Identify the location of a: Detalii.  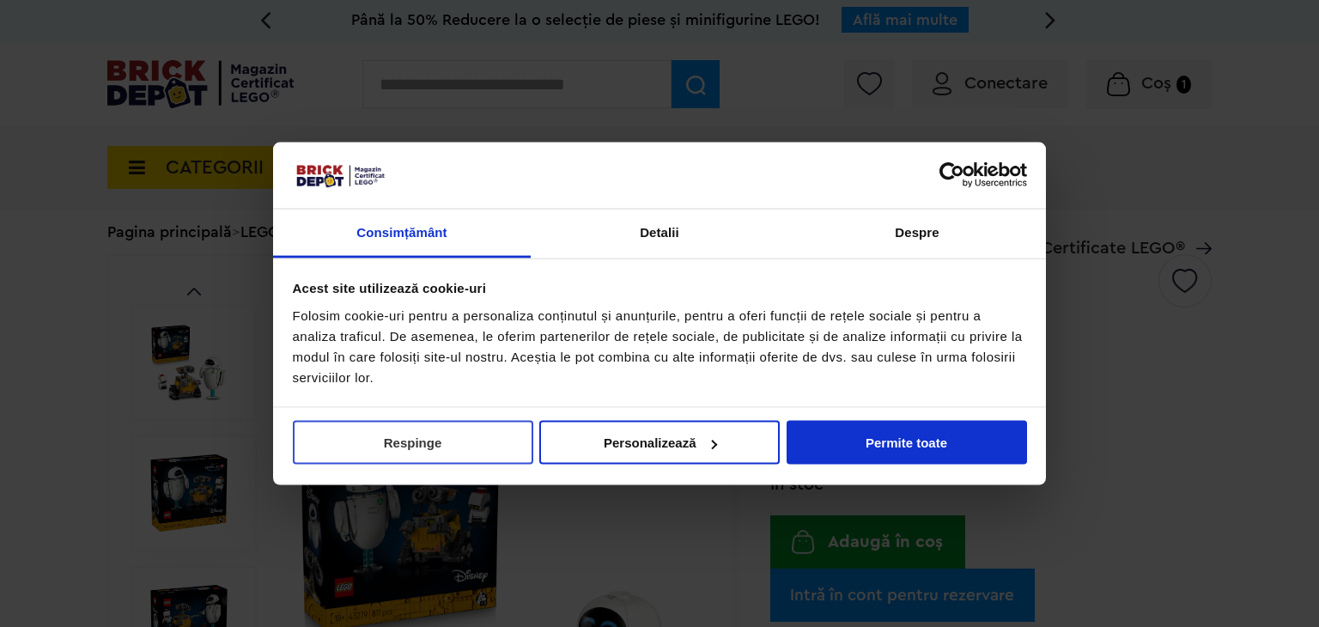
(659, 233).